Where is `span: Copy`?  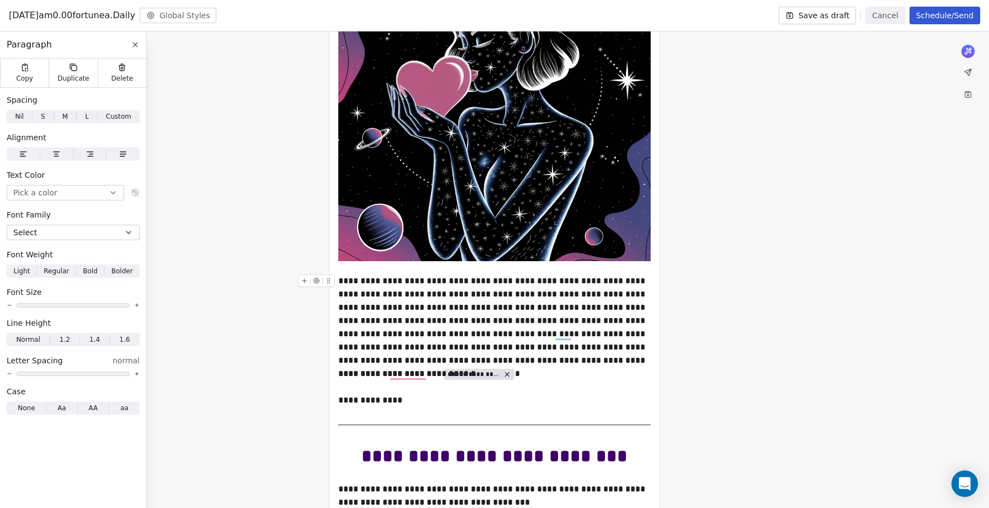 span: Copy is located at coordinates (24, 78).